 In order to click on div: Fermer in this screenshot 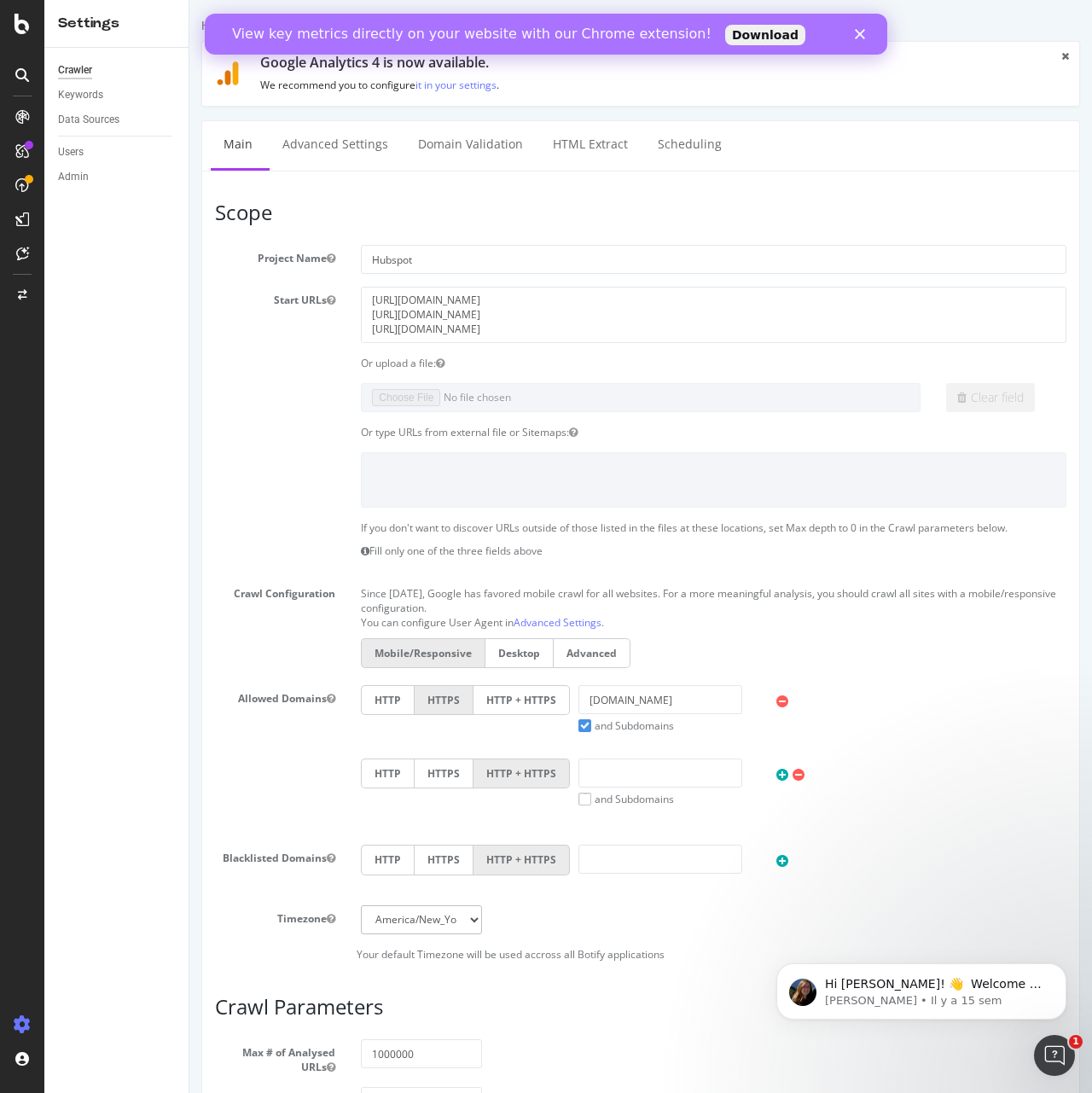, I will do `click(659, 21)`.